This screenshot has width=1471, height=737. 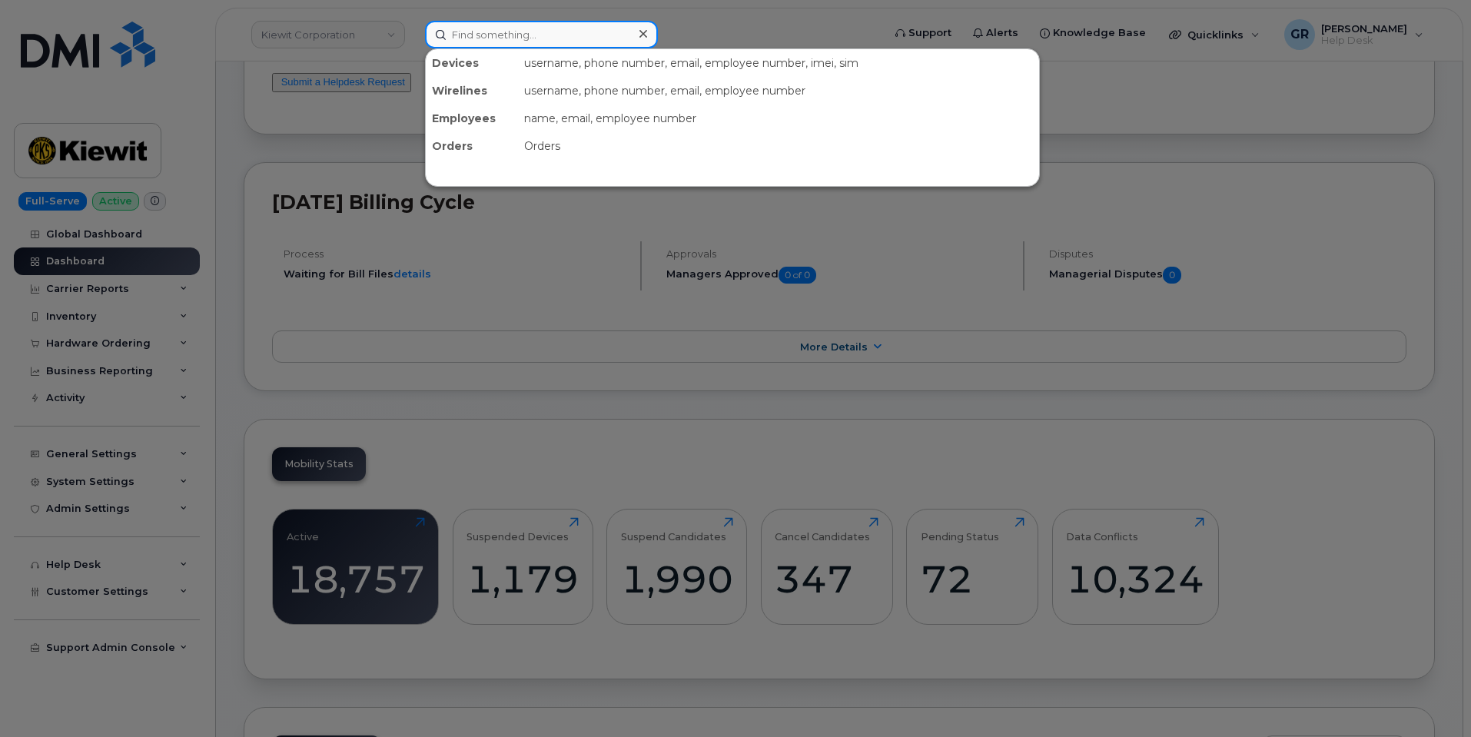 I want to click on div: Devices, so click(x=472, y=63).